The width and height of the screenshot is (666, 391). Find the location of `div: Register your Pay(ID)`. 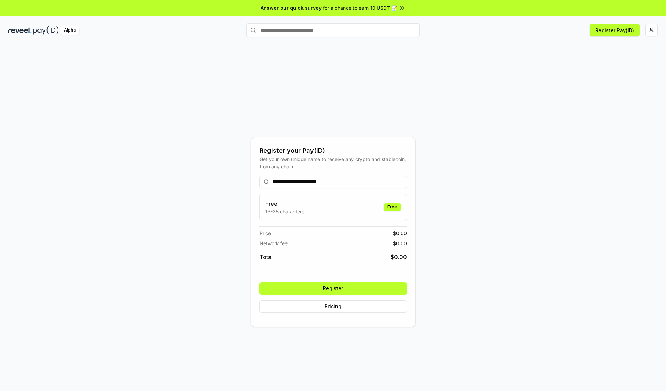

div: Register your Pay(ID) is located at coordinates (333, 151).